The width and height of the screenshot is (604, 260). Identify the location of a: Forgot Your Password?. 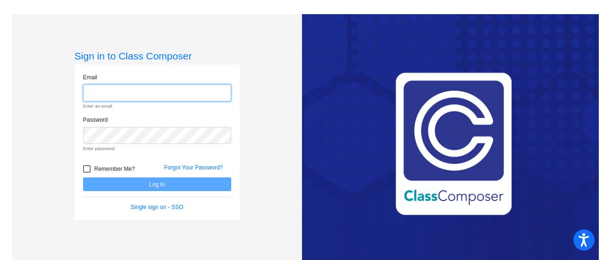
(193, 167).